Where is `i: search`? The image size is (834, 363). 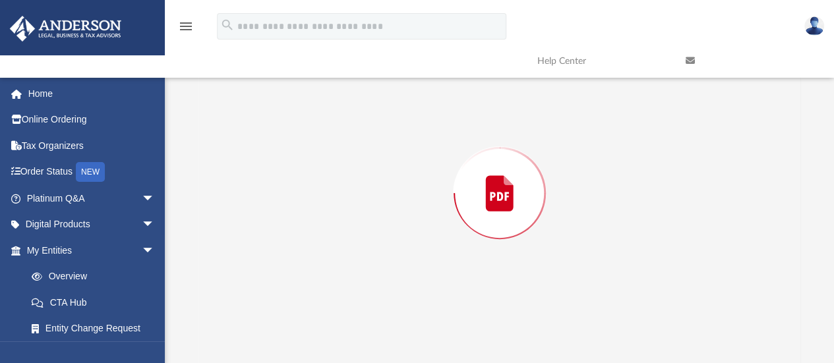 i: search is located at coordinates (227, 25).